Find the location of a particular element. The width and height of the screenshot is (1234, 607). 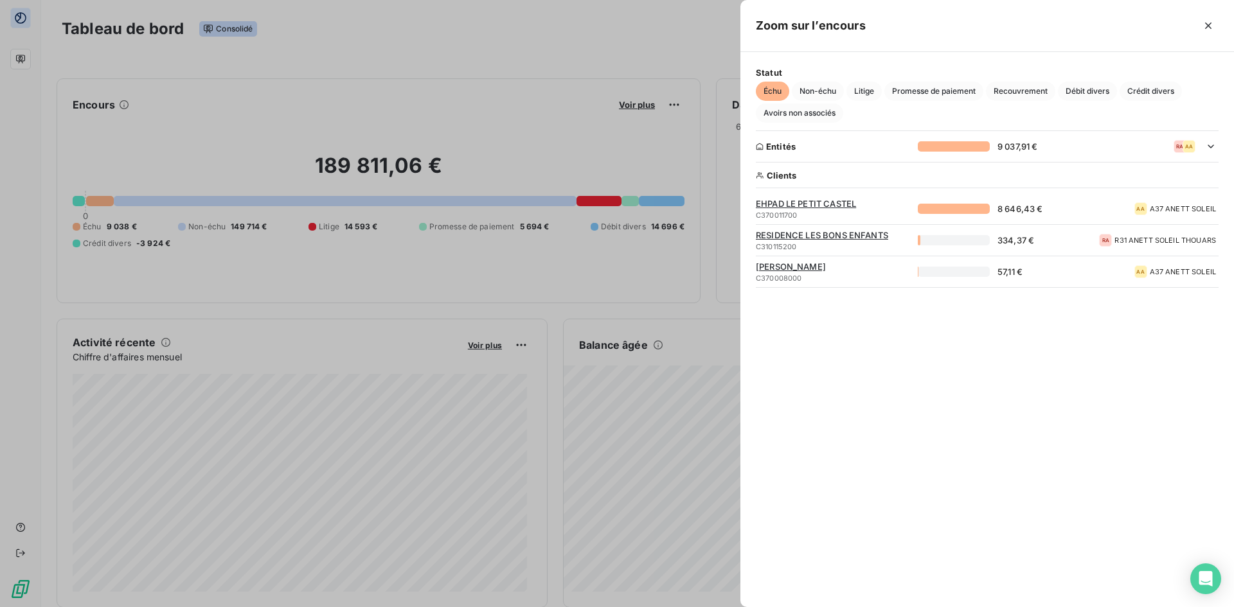

button: Promesse de paiement is located at coordinates (934, 91).